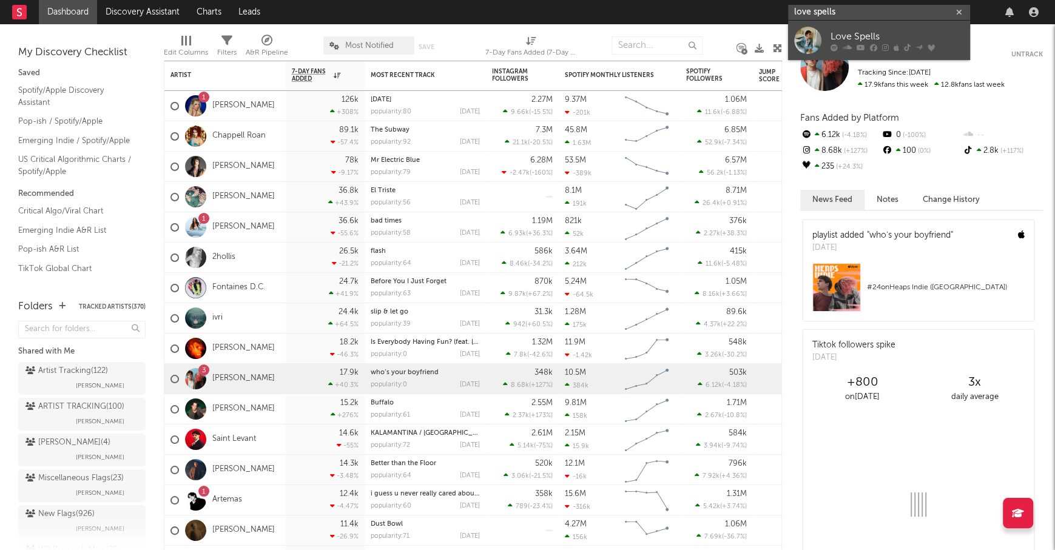  What do you see at coordinates (576, 251) in the screenshot?
I see `div: 3.64M` at bounding box center [576, 251].